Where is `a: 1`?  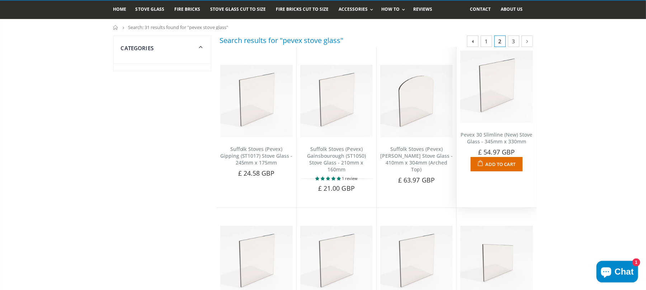
a: 1 is located at coordinates (486, 41).